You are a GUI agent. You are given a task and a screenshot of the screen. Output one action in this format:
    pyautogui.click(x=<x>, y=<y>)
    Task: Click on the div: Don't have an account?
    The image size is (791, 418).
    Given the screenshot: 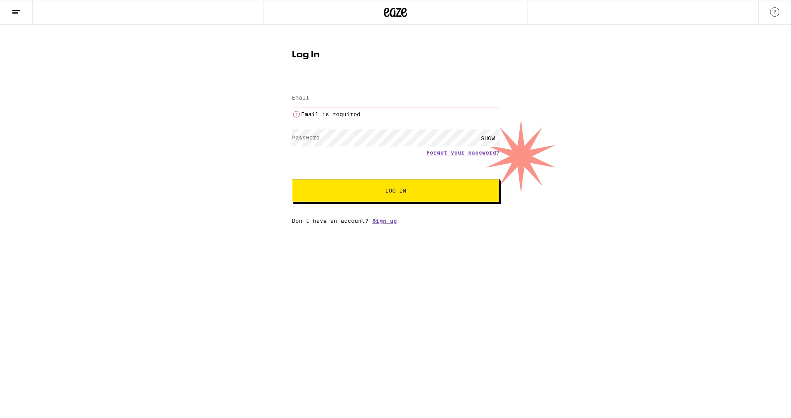 What is the action you would take?
    pyautogui.click(x=396, y=221)
    